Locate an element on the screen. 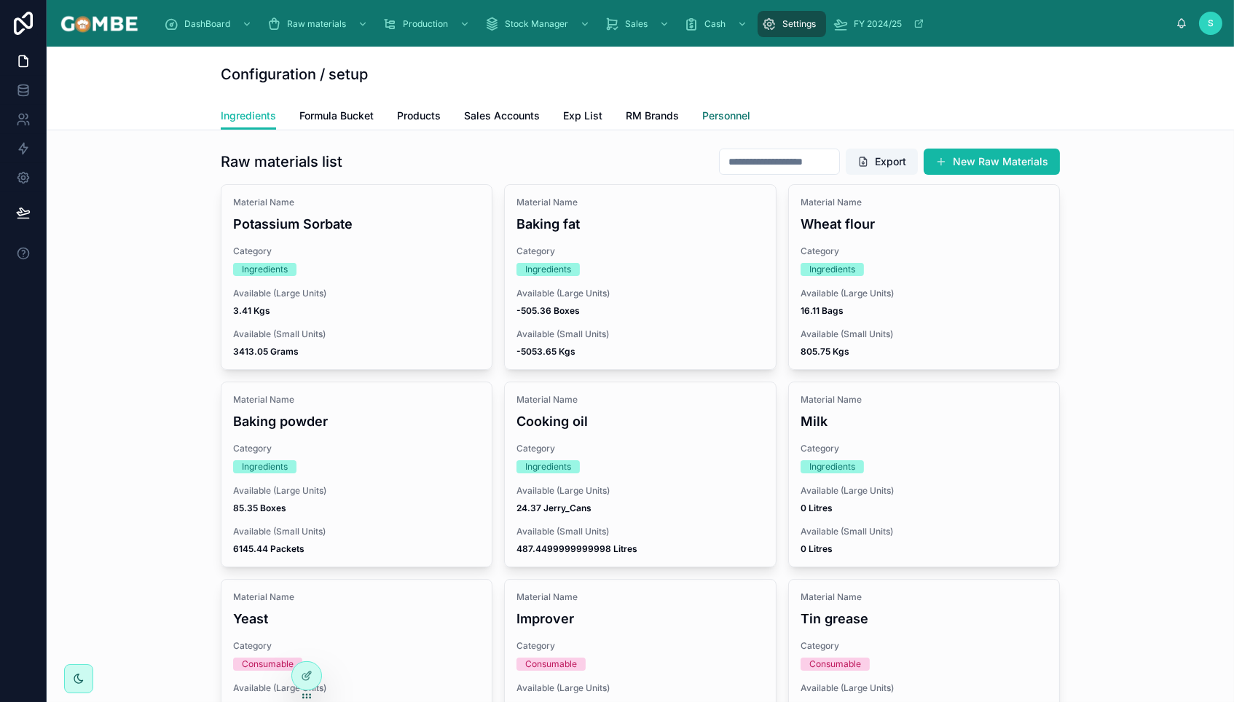 Image resolution: width=1234 pixels, height=702 pixels. strong: 805.75 Kgs is located at coordinates (825, 351).